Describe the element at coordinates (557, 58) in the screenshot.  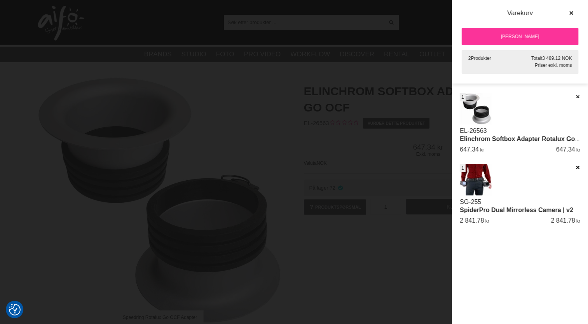
I see `span: 3 489.12 NOK` at that location.